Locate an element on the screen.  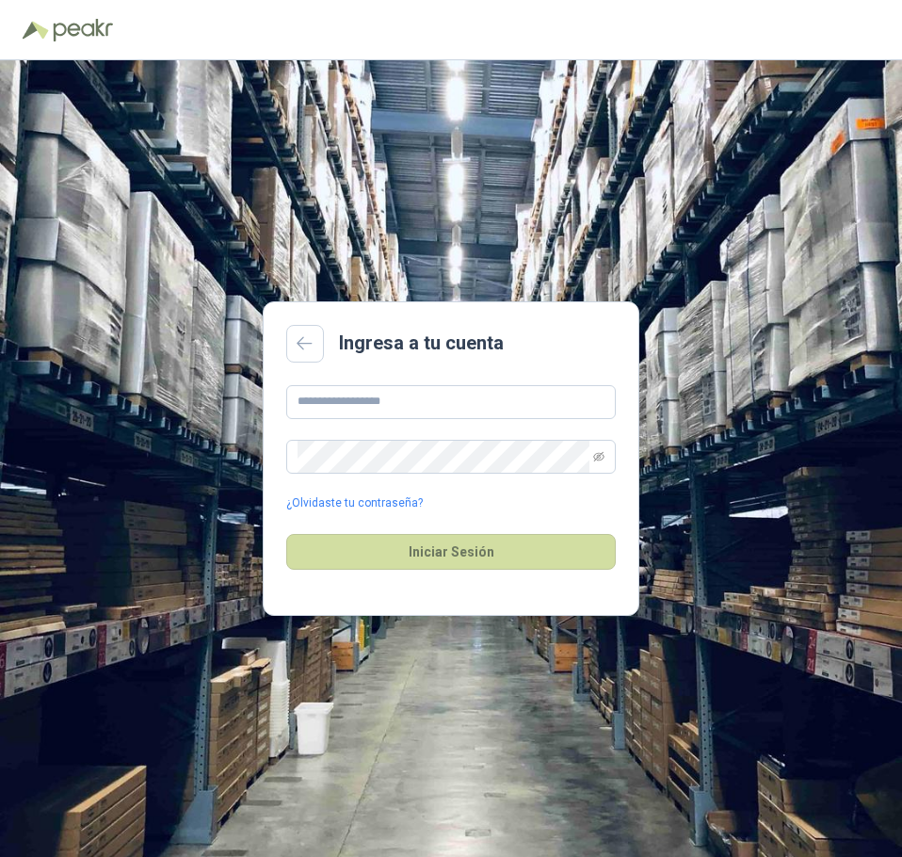
img: Peakr is located at coordinates (83, 30).